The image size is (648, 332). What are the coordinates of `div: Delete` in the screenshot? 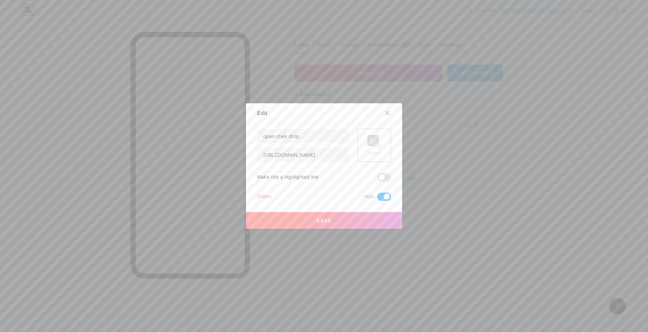 It's located at (264, 196).